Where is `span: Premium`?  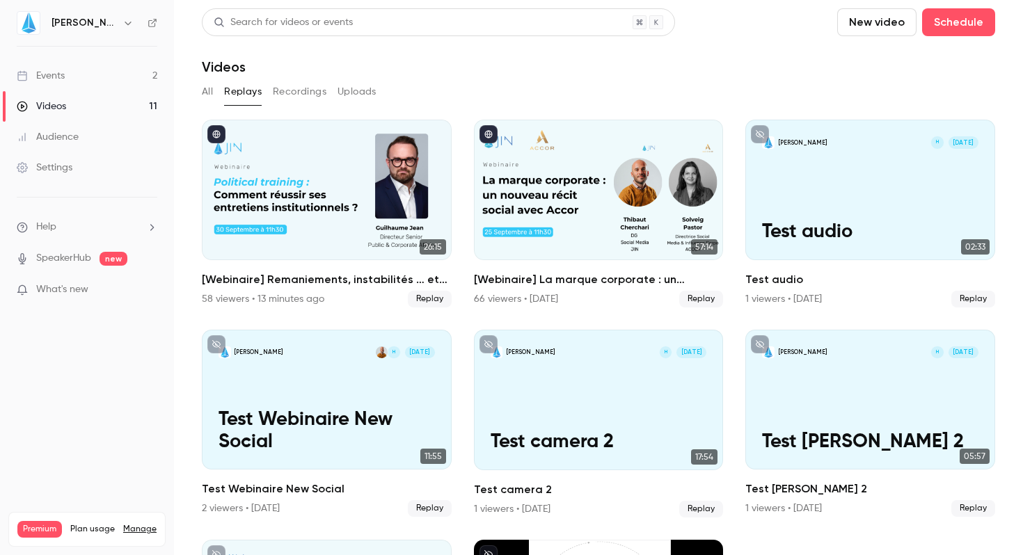
span: Premium is located at coordinates (40, 529).